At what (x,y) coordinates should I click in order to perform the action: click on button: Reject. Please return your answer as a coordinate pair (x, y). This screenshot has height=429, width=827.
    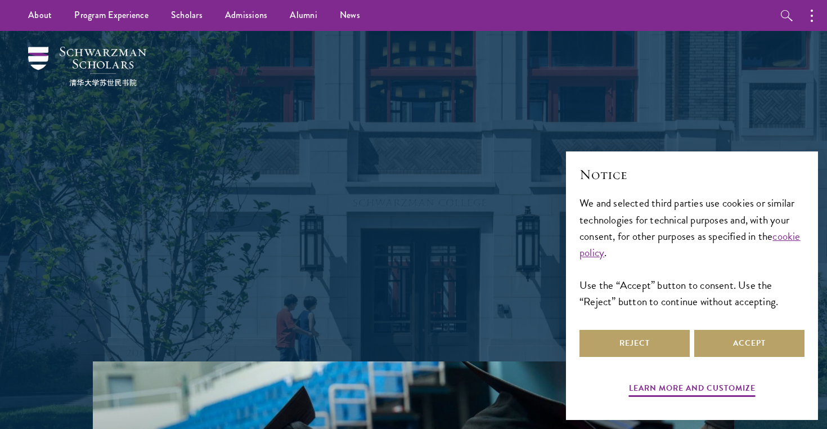
    Looking at the image, I should click on (635, 343).